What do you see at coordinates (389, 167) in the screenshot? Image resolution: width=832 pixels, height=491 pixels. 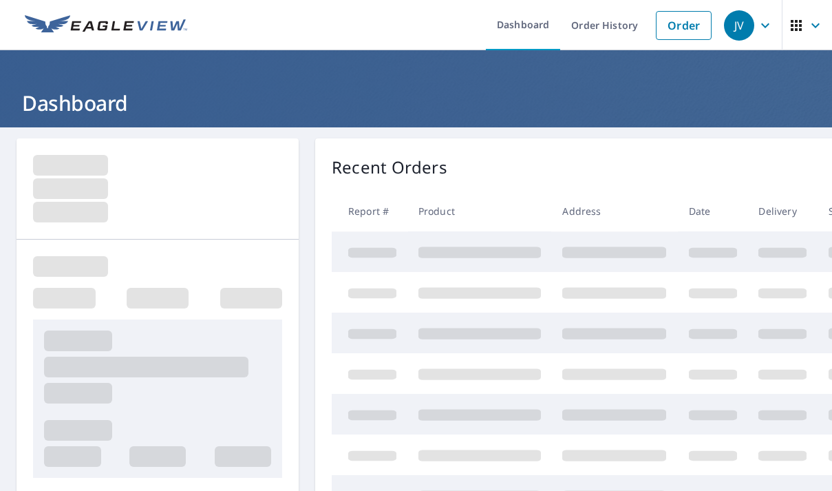 I see `p: Recent Orders` at bounding box center [389, 167].